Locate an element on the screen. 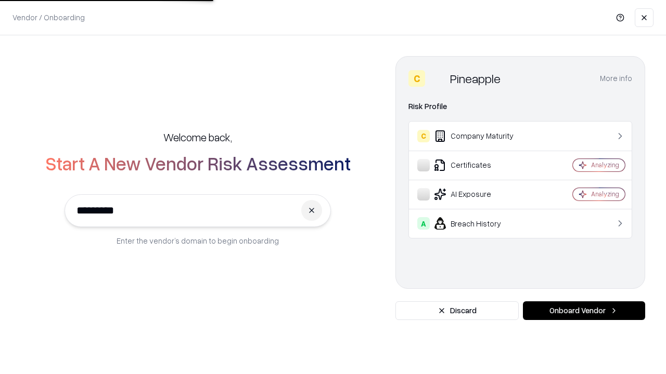  div: Pineapple is located at coordinates (475, 79).